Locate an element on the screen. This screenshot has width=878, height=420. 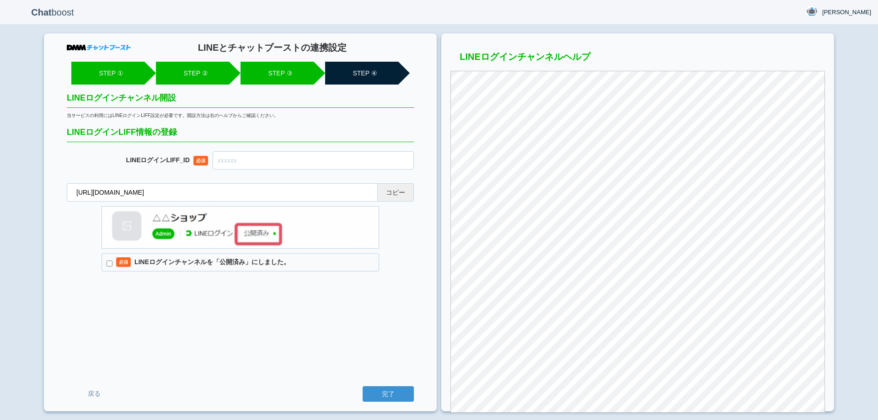
li: STEP ③ is located at coordinates (277, 73).